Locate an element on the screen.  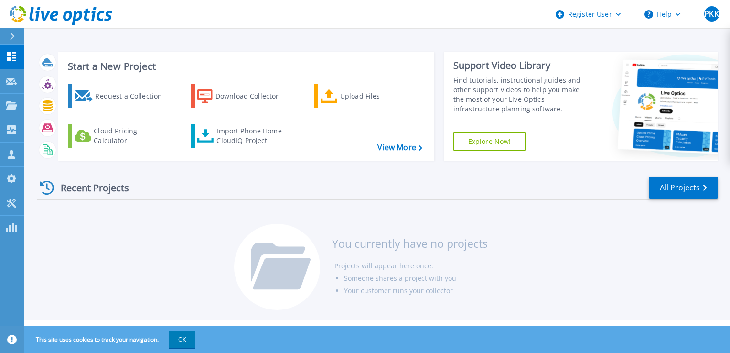
span: This site uses cookies to track your navigation. is located at coordinates (111, 339).